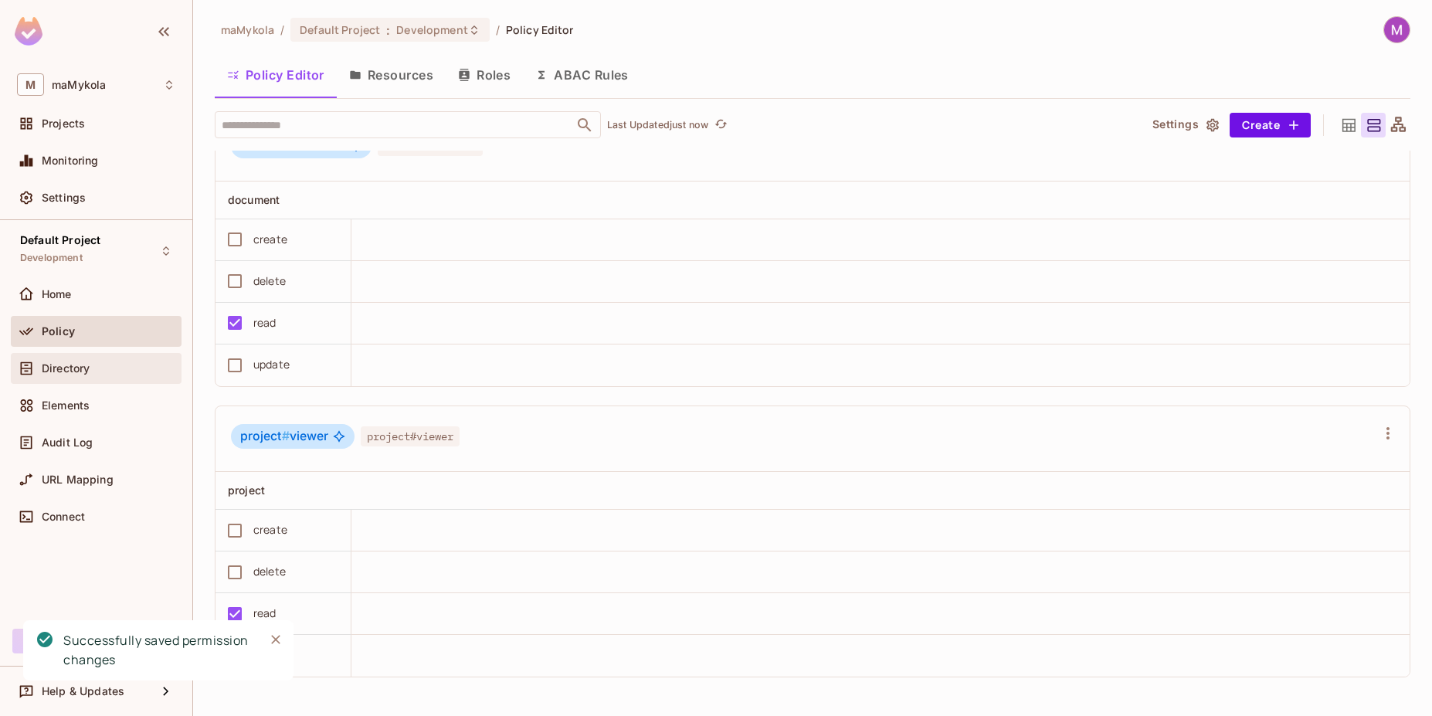 Image resolution: width=1432 pixels, height=716 pixels. Describe the element at coordinates (70, 161) in the screenshot. I see `span: Monitoring` at that location.